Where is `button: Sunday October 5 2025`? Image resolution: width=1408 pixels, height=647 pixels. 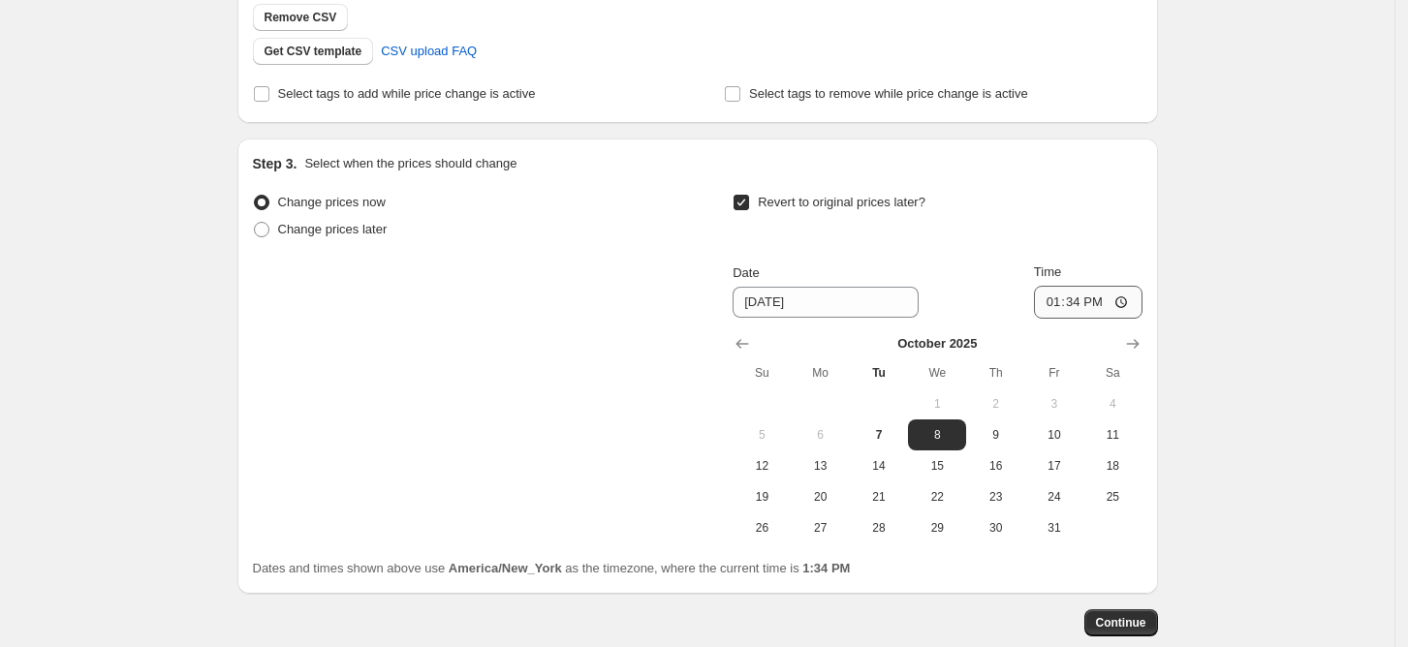
button: Sunday October 5 2025 is located at coordinates (762, 435).